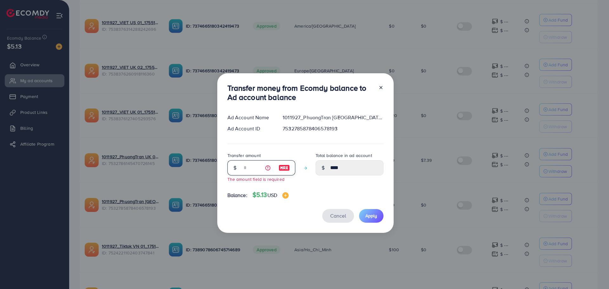  What do you see at coordinates (244, 155) in the screenshot?
I see `label: Transfer amount` at bounding box center [244, 155].